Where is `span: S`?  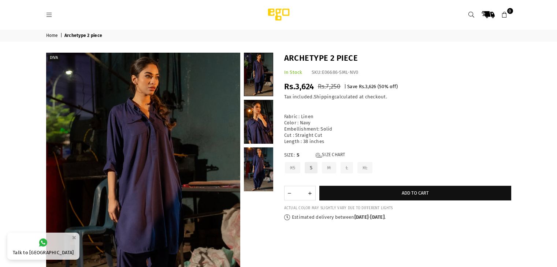 span: S is located at coordinates (304, 155).